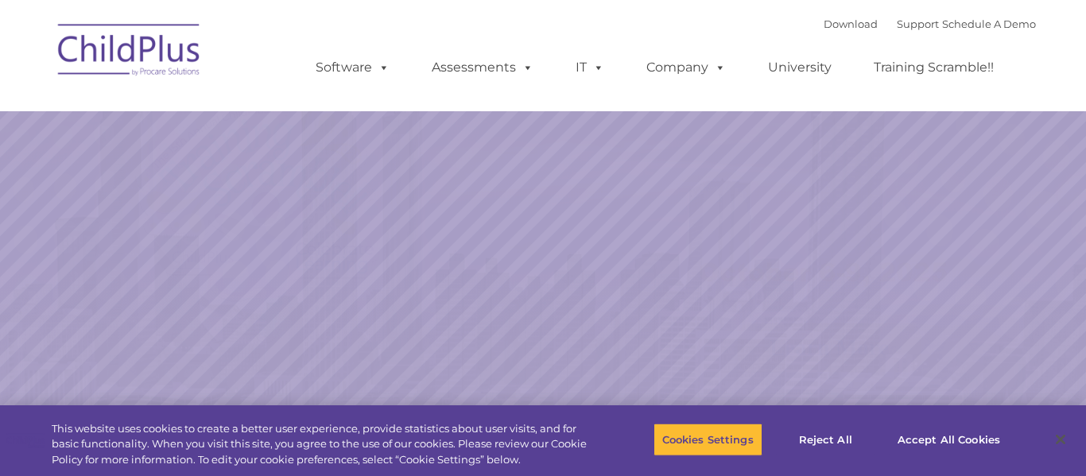 The image size is (1086, 476). I want to click on a: Software, so click(352, 68).